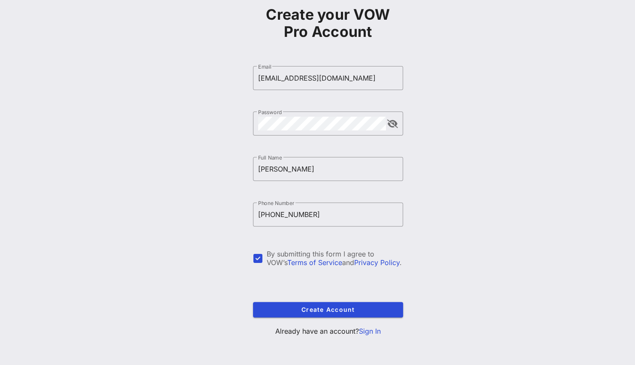 The width and height of the screenshot is (635, 365). What do you see at coordinates (265, 66) in the screenshot?
I see `label: Email` at bounding box center [265, 66].